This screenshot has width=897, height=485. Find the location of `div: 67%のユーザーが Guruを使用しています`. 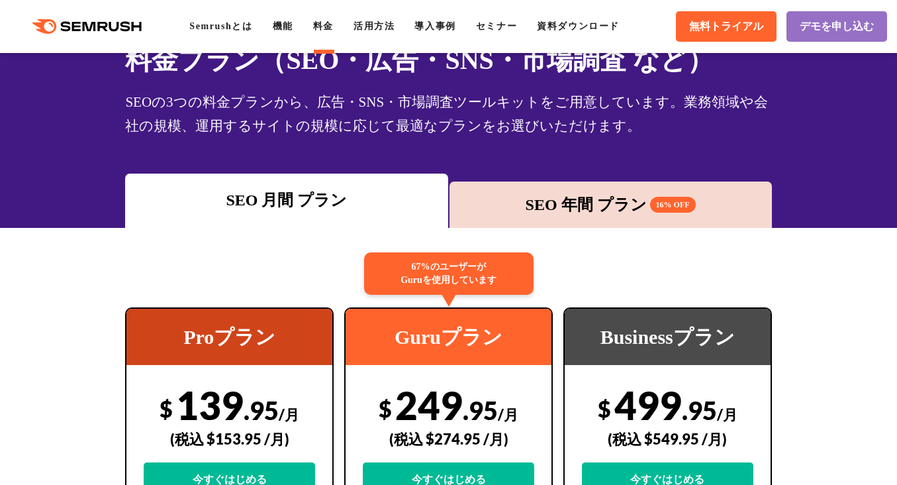

div: 67%のユーザーが Guruを使用しています is located at coordinates (449, 273).